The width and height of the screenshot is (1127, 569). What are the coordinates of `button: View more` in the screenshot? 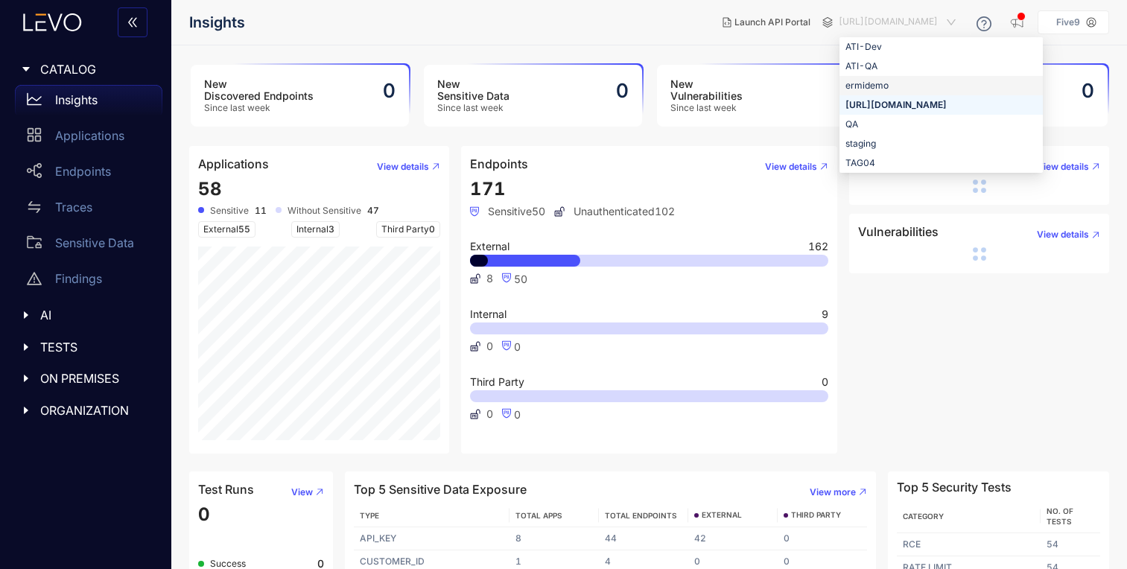 It's located at (832, 492).